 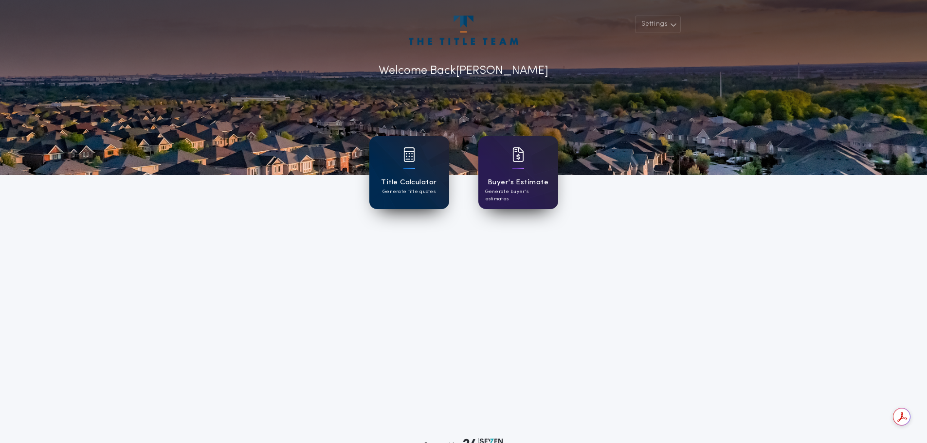 I want to click on img: account-logo, so click(x=463, y=30).